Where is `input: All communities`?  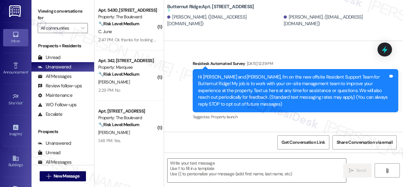 input: All communities is located at coordinates (59, 28).